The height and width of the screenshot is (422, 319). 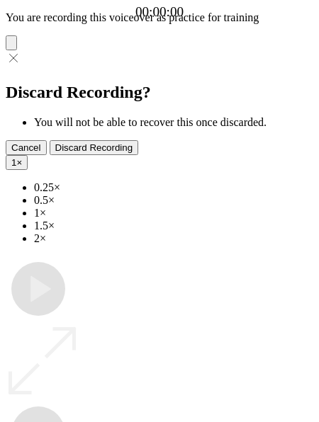 What do you see at coordinates (26, 147) in the screenshot?
I see `button: Cancel` at bounding box center [26, 147].